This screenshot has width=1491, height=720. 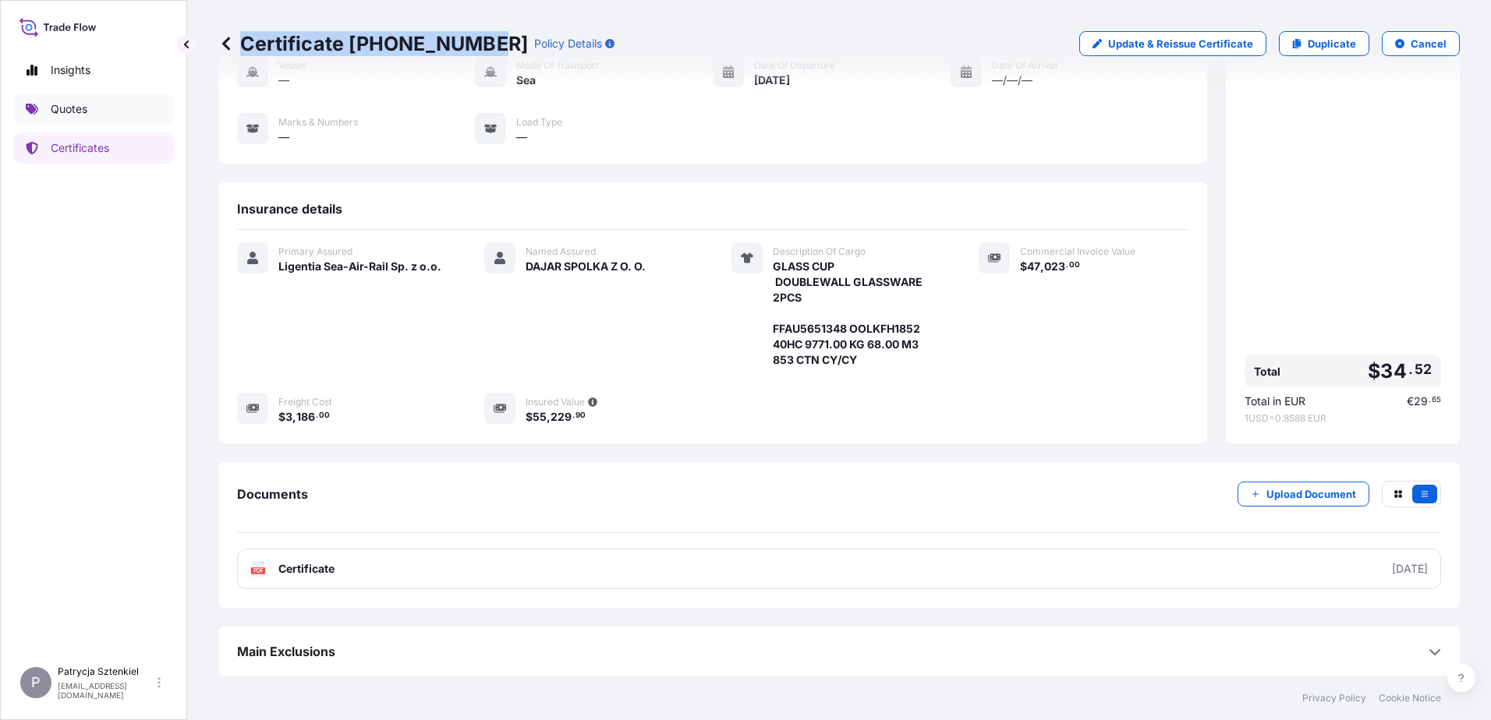 What do you see at coordinates (306, 569) in the screenshot?
I see `span: Certificate` at bounding box center [306, 569].